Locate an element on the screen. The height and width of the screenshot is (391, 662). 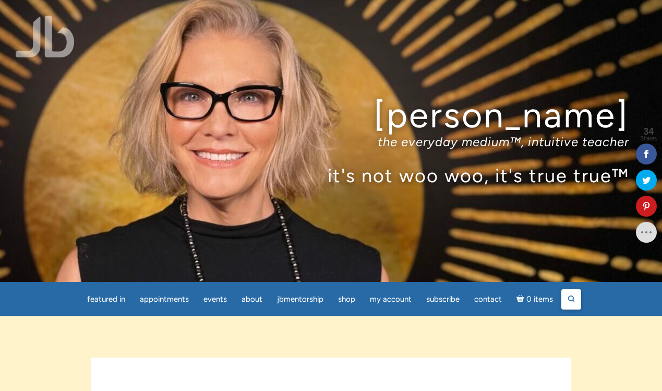
a: Cart0 items is located at coordinates (535, 299).